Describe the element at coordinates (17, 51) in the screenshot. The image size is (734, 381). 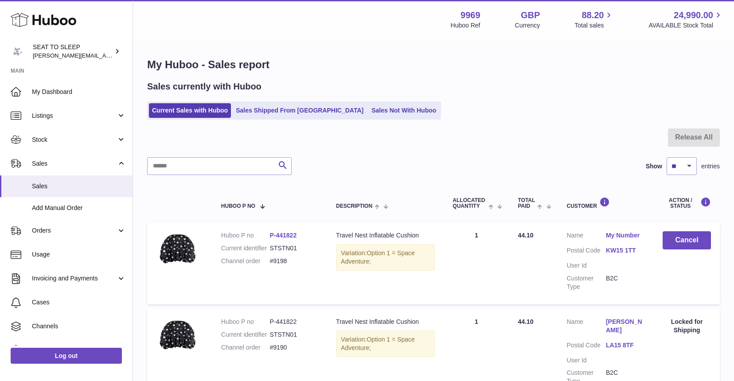
I see `img: amy@seattosleep.co.uk` at that location.